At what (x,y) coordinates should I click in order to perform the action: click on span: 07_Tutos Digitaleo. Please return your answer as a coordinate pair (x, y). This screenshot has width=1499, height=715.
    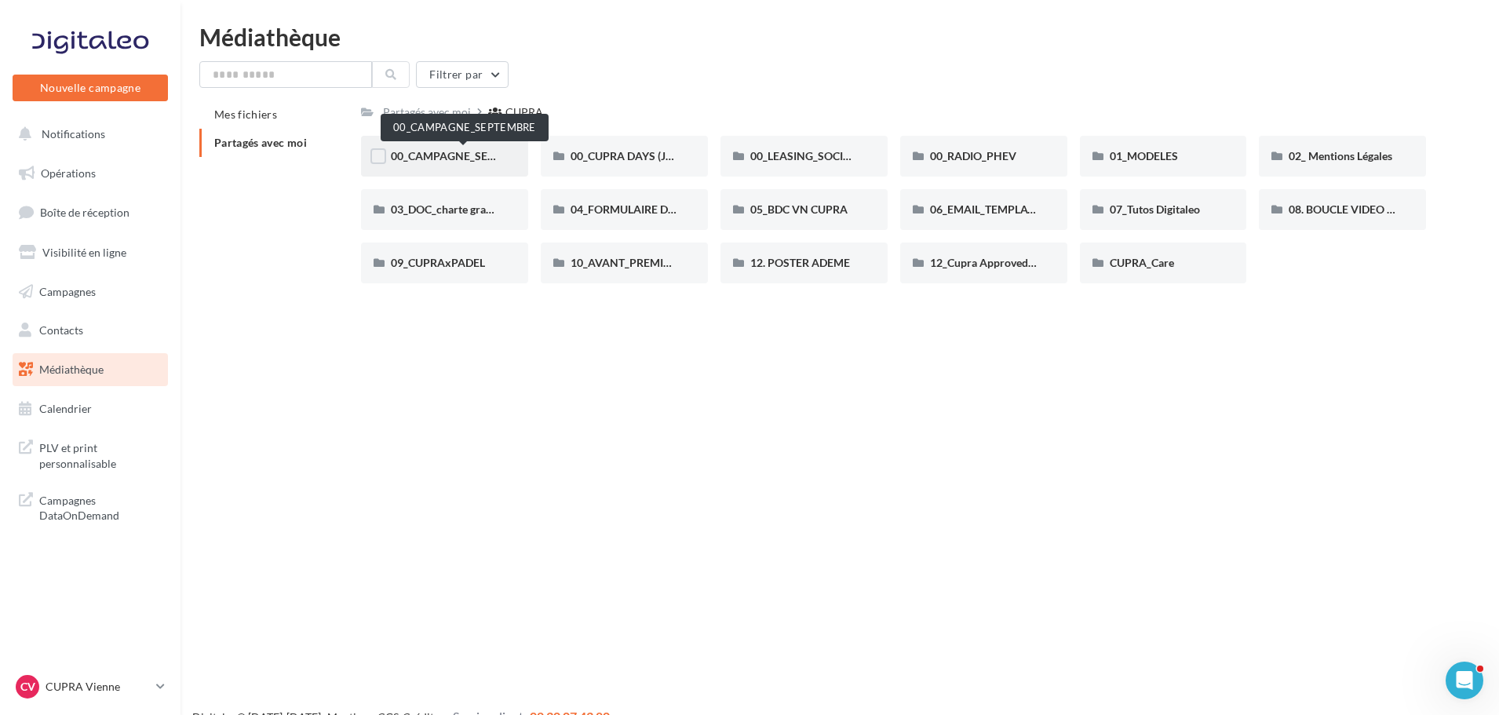
    Looking at the image, I should click on (1154, 209).